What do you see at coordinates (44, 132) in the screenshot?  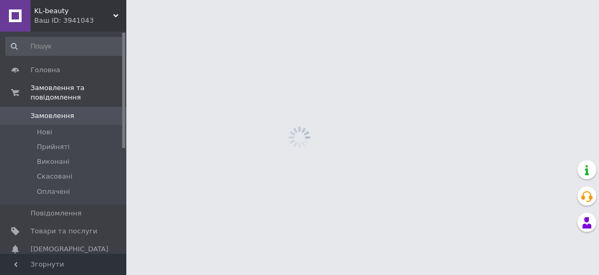 I see `span: Нові` at bounding box center [44, 132].